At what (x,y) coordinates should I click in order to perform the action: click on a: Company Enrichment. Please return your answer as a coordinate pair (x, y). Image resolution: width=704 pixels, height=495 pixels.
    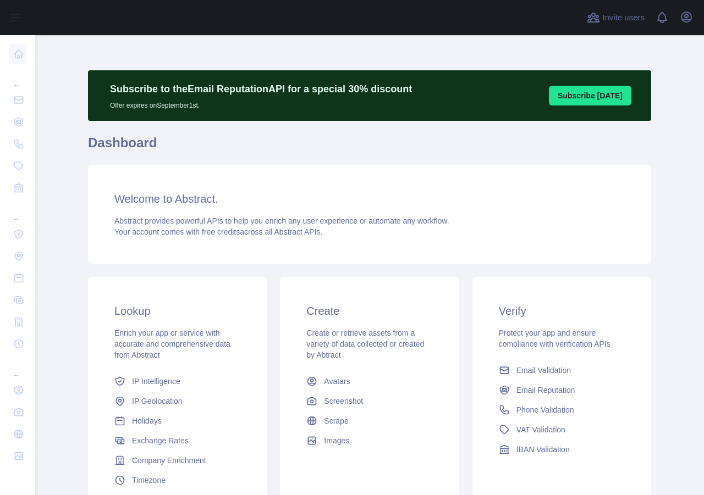
    Looking at the image, I should click on (177, 461).